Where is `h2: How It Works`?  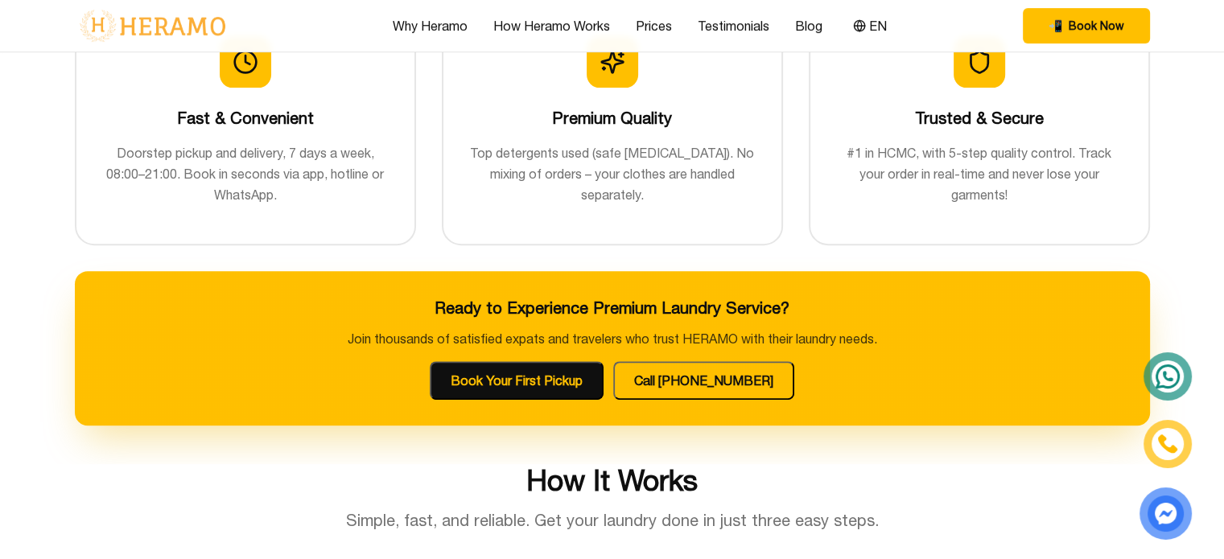
h2: How It Works is located at coordinates (613, 481).